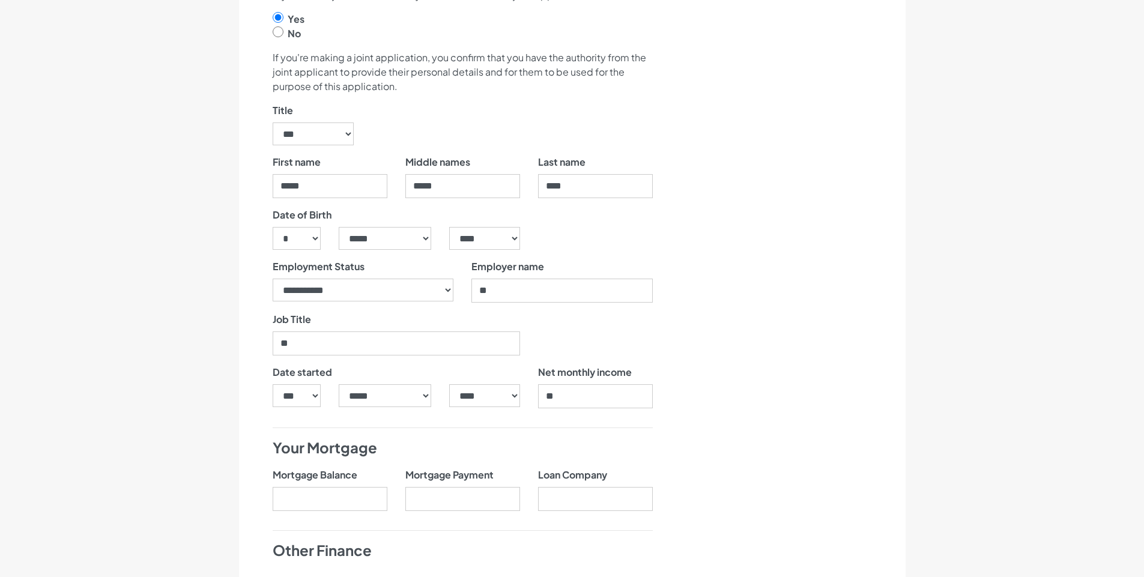 This screenshot has width=1144, height=577. I want to click on label: Yes, so click(296, 19).